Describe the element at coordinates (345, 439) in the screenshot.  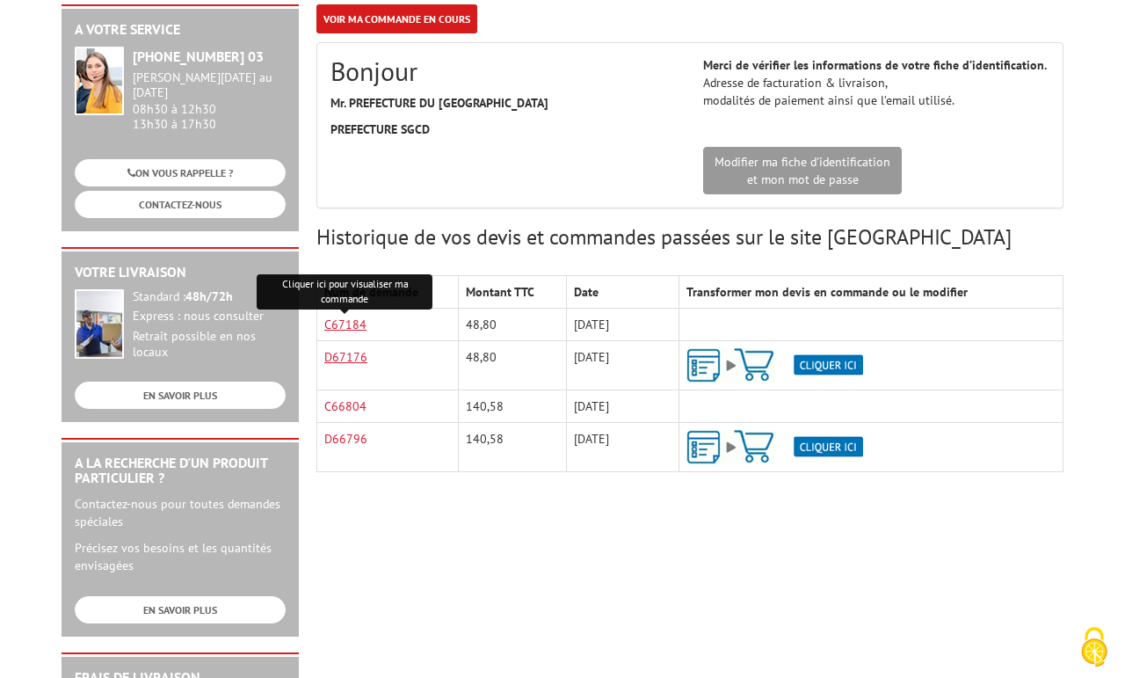
I see `a: D66796` at that location.